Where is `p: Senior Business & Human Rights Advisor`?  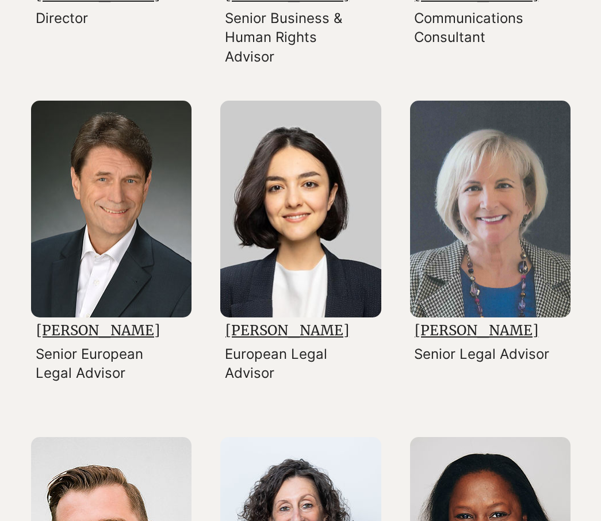 p: Senior Business & Human Rights Advisor is located at coordinates (297, 37).